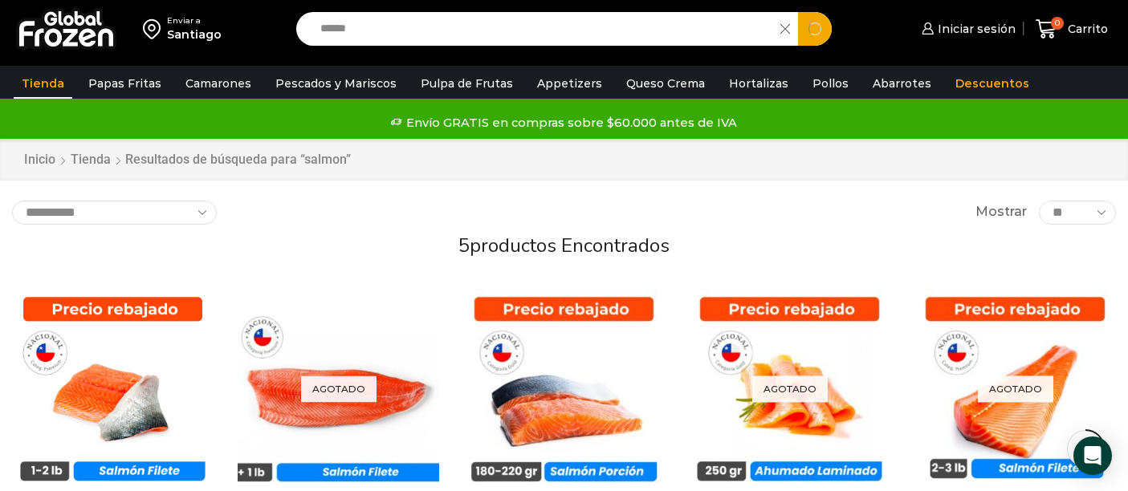 This screenshot has width=1128, height=491. I want to click on a: Appetizers, so click(569, 84).